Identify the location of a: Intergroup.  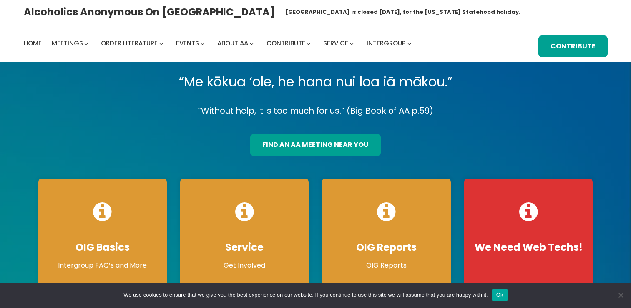
(386, 43).